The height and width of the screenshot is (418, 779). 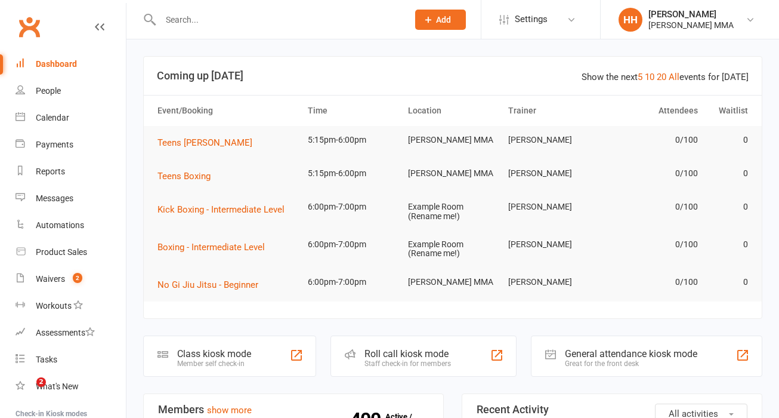 I want to click on div: Workouts, so click(x=54, y=305).